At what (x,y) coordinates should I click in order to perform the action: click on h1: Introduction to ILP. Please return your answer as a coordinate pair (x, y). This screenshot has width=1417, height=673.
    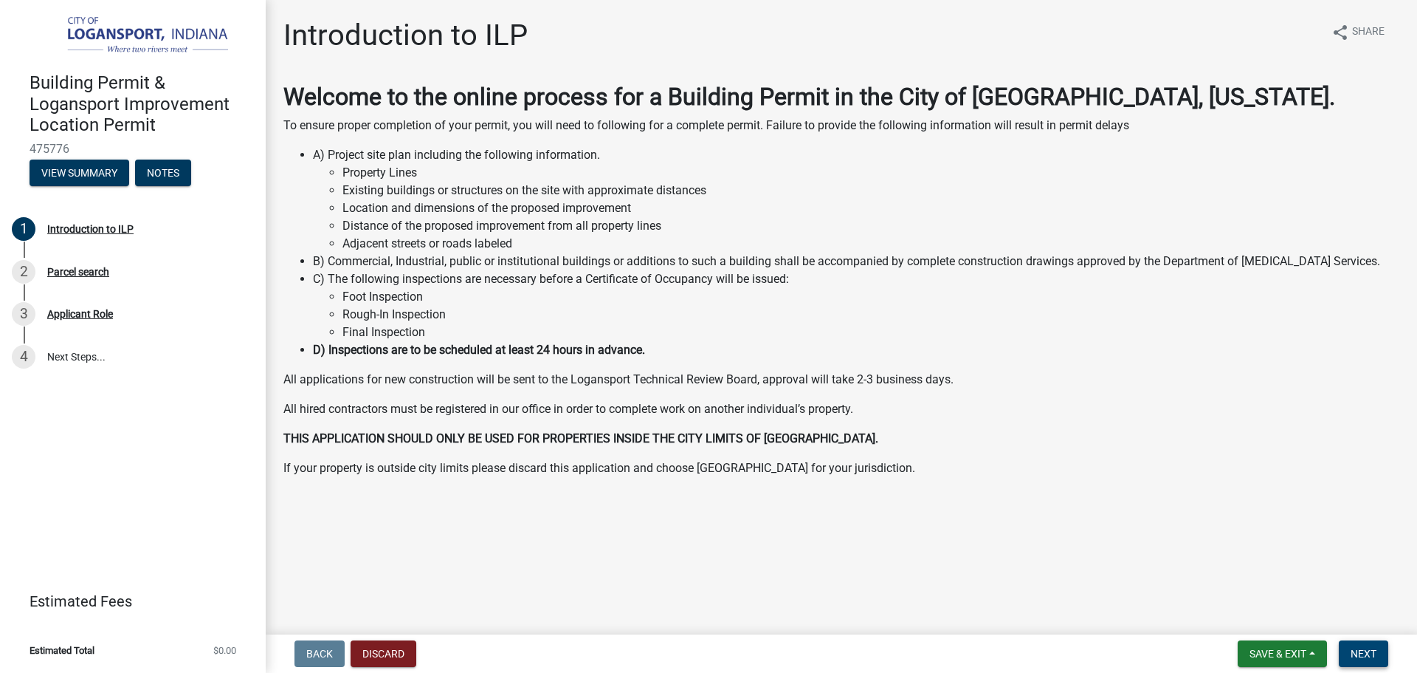
    Looking at the image, I should click on (405, 35).